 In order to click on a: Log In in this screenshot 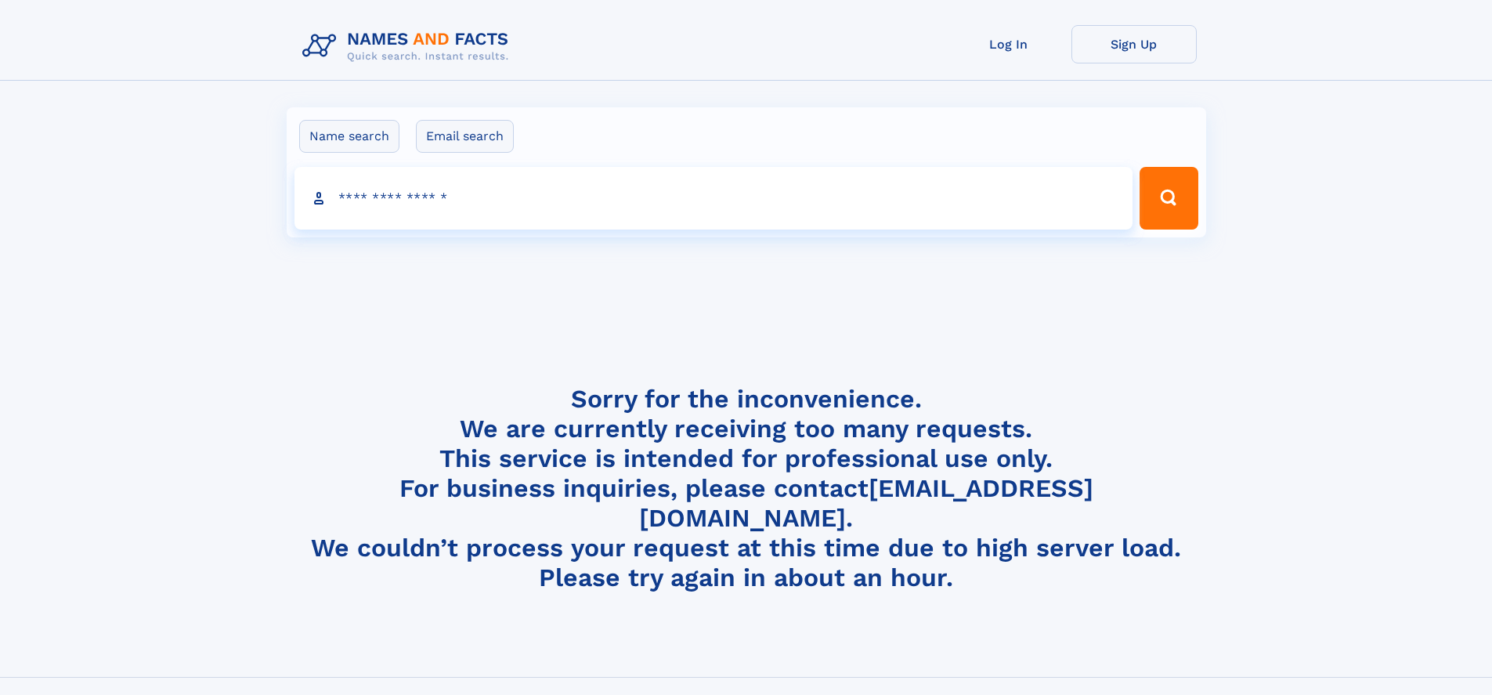, I will do `click(1009, 44)`.